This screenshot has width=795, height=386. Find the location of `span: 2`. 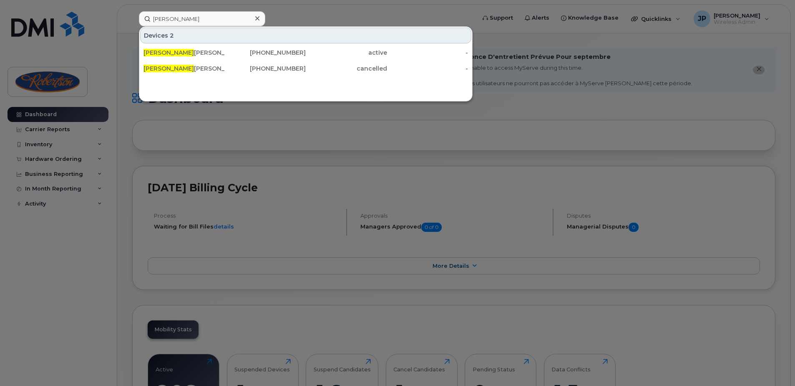

span: 2 is located at coordinates (172, 35).